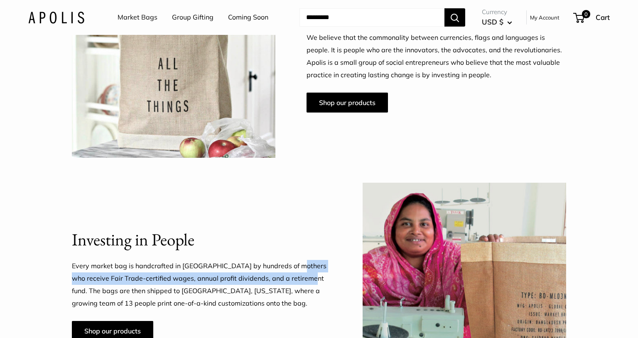 The height and width of the screenshot is (338, 638). I want to click on button: USD $, so click(497, 22).